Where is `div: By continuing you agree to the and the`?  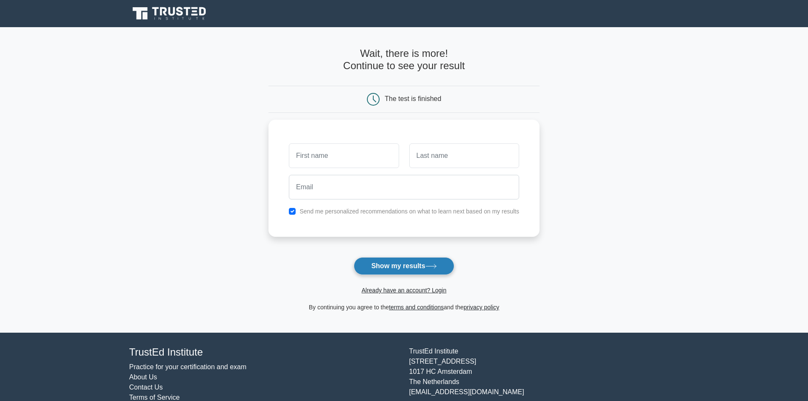
div: By continuing you agree to the and the is located at coordinates (404, 307).